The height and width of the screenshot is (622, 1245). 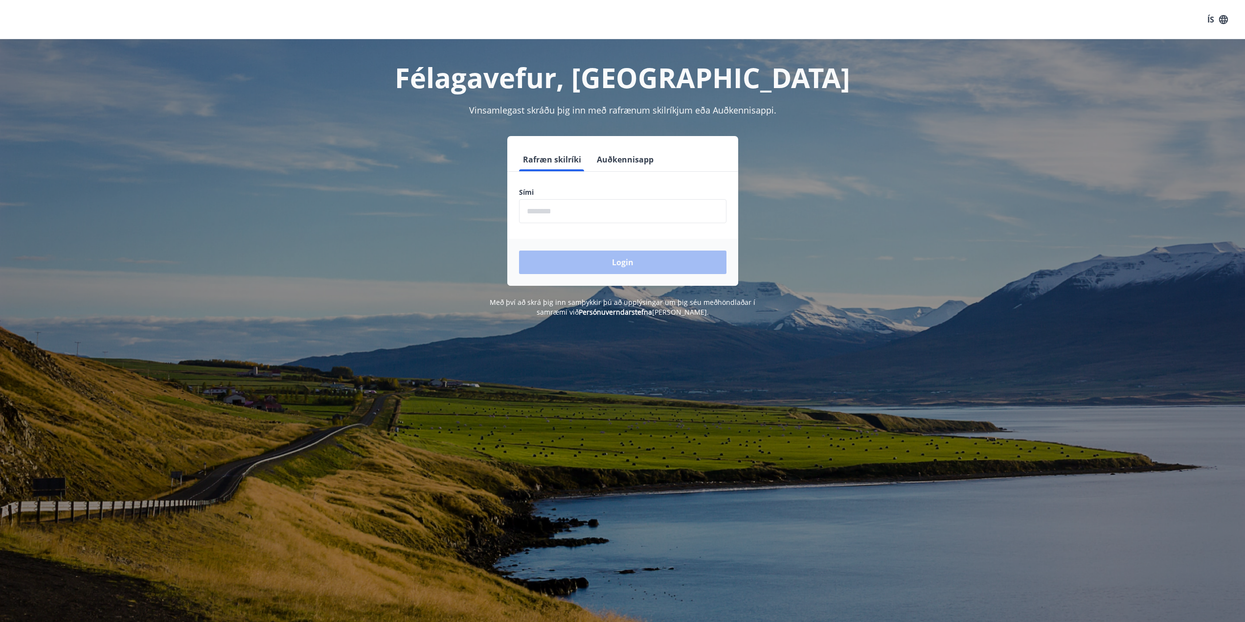 I want to click on button: Rafræn skilríki, so click(x=552, y=159).